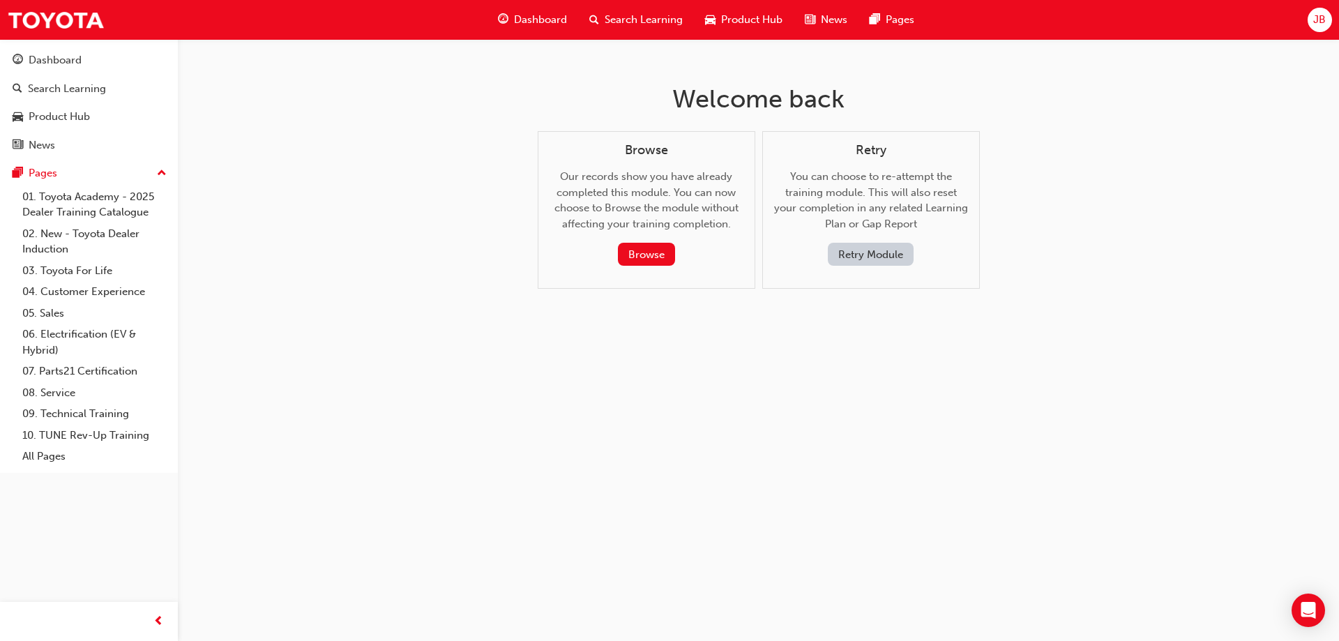 The height and width of the screenshot is (641, 1339). What do you see at coordinates (826, 20) in the screenshot?
I see `a: news-iconNews` at bounding box center [826, 20].